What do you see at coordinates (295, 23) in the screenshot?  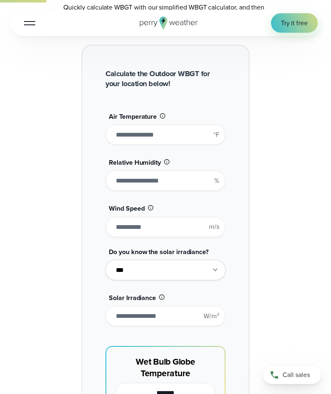 I see `a: Try it free` at bounding box center [295, 23].